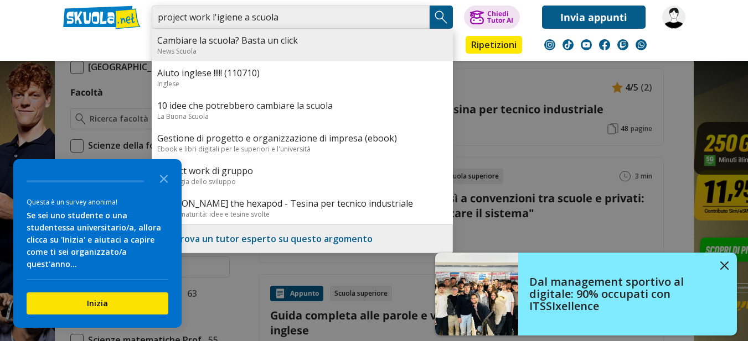  What do you see at coordinates (500, 17) in the screenshot?
I see `div: Chiedi Tutor AI` at bounding box center [500, 17].